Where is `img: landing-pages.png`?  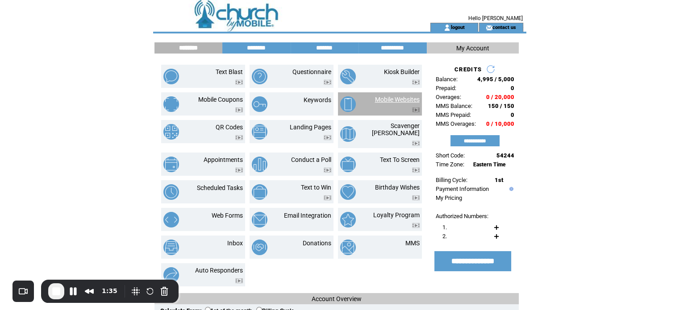 img: landing-pages.png is located at coordinates (259, 132).